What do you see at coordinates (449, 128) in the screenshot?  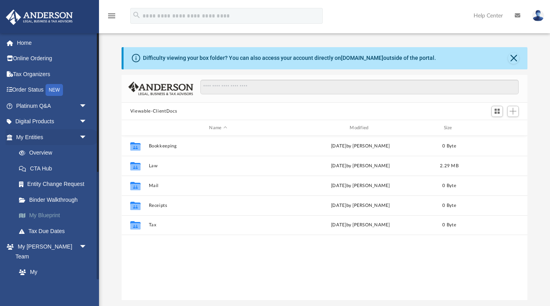 I see `div: Size` at bounding box center [449, 128].